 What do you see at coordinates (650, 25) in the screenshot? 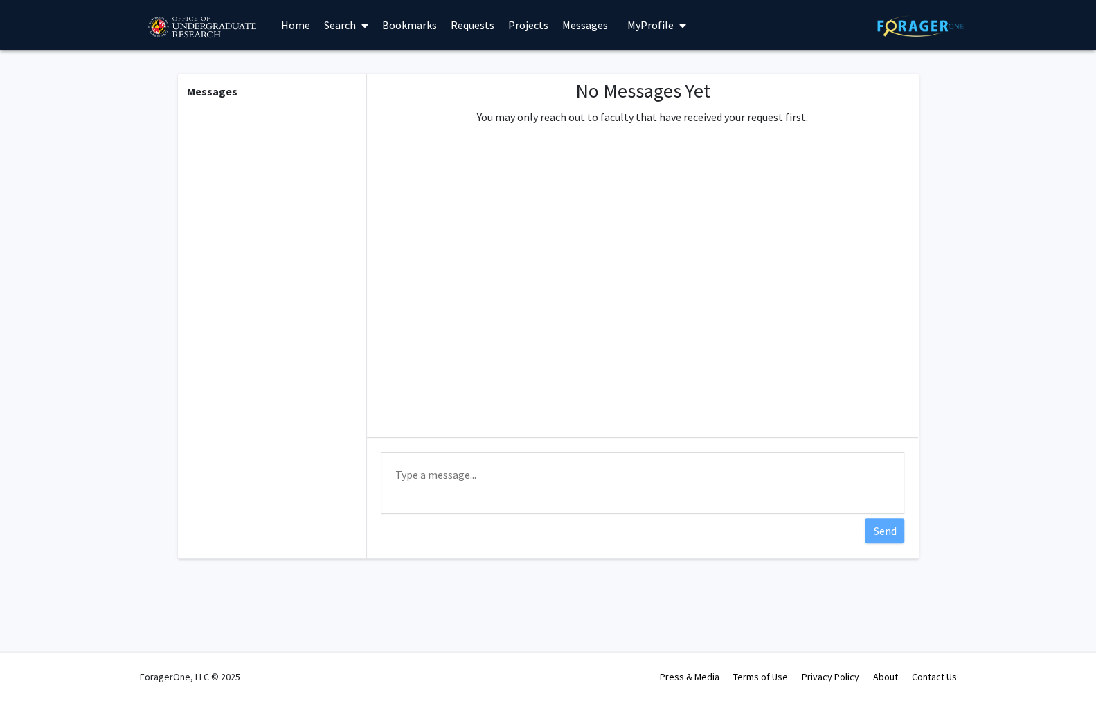
I see `span: My Profile` at bounding box center [650, 25].